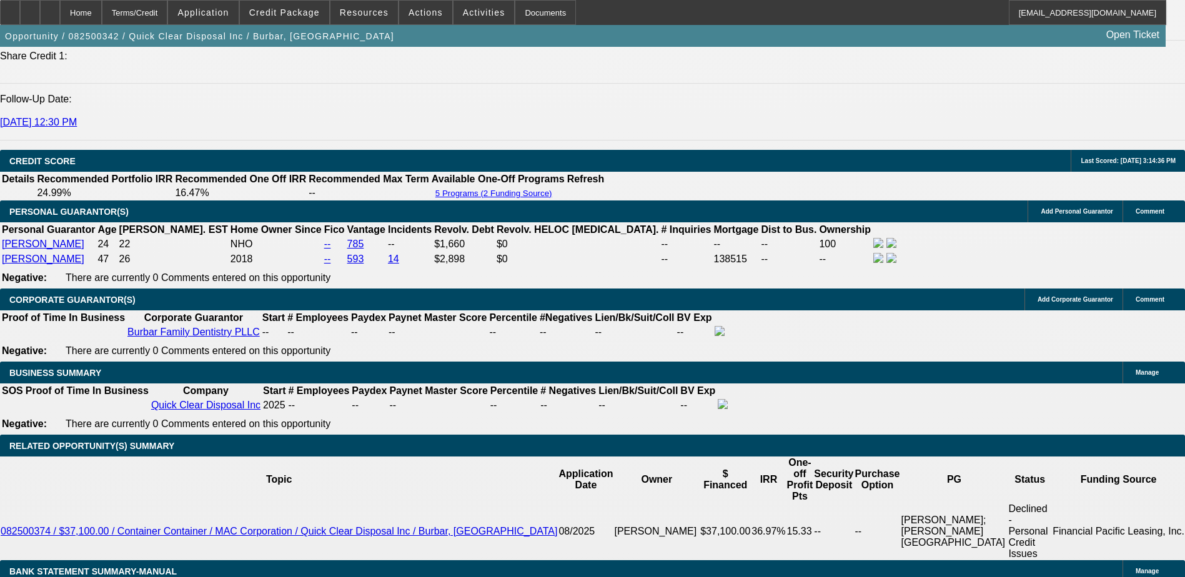  I want to click on th: Funding Source, so click(1118, 480).